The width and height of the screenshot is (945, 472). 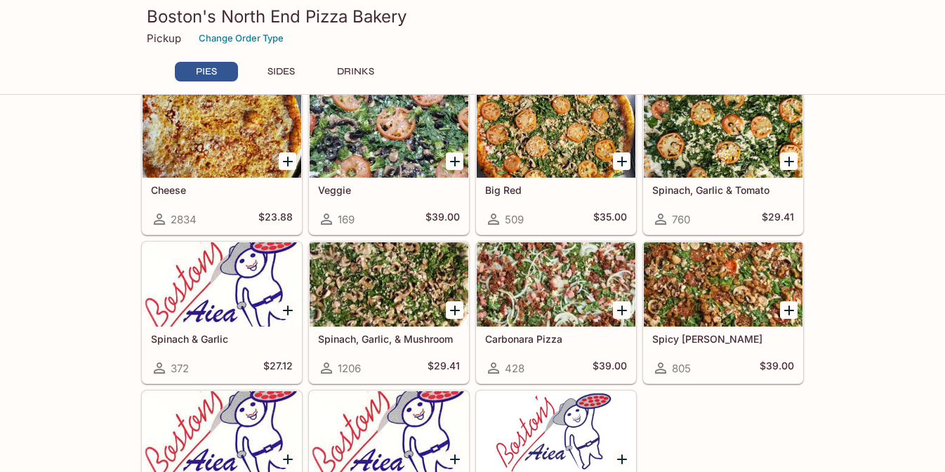 What do you see at coordinates (621, 161) in the screenshot?
I see `button: Add Big Red` at bounding box center [621, 161].